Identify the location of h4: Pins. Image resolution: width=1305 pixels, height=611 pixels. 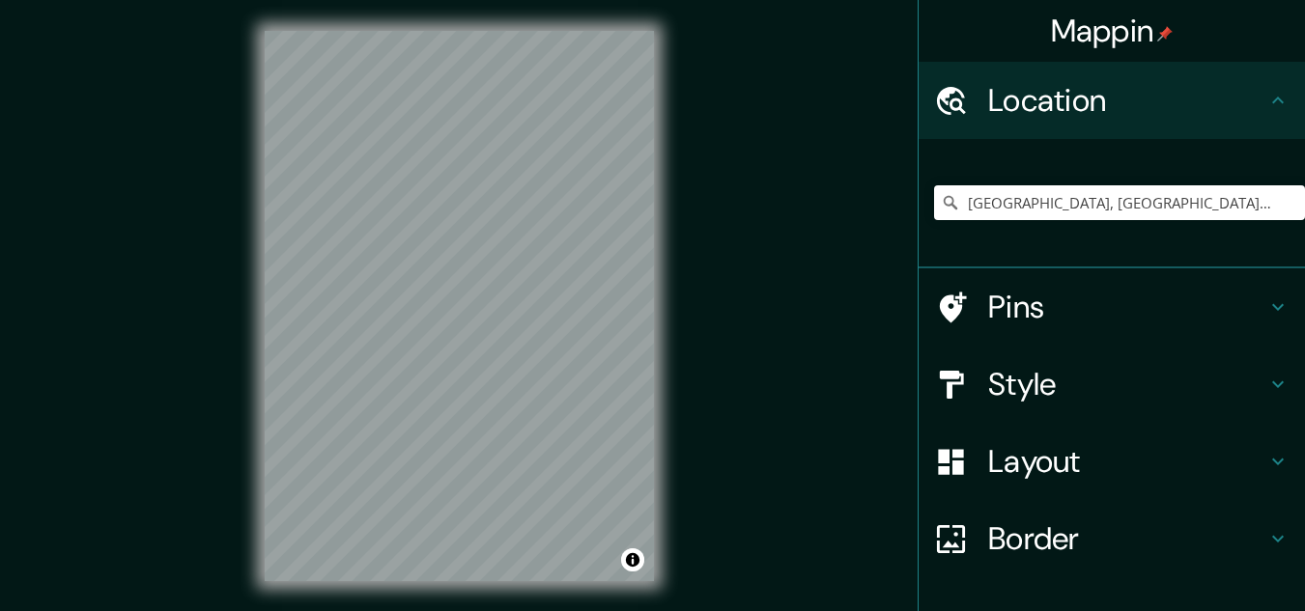
(1127, 307).